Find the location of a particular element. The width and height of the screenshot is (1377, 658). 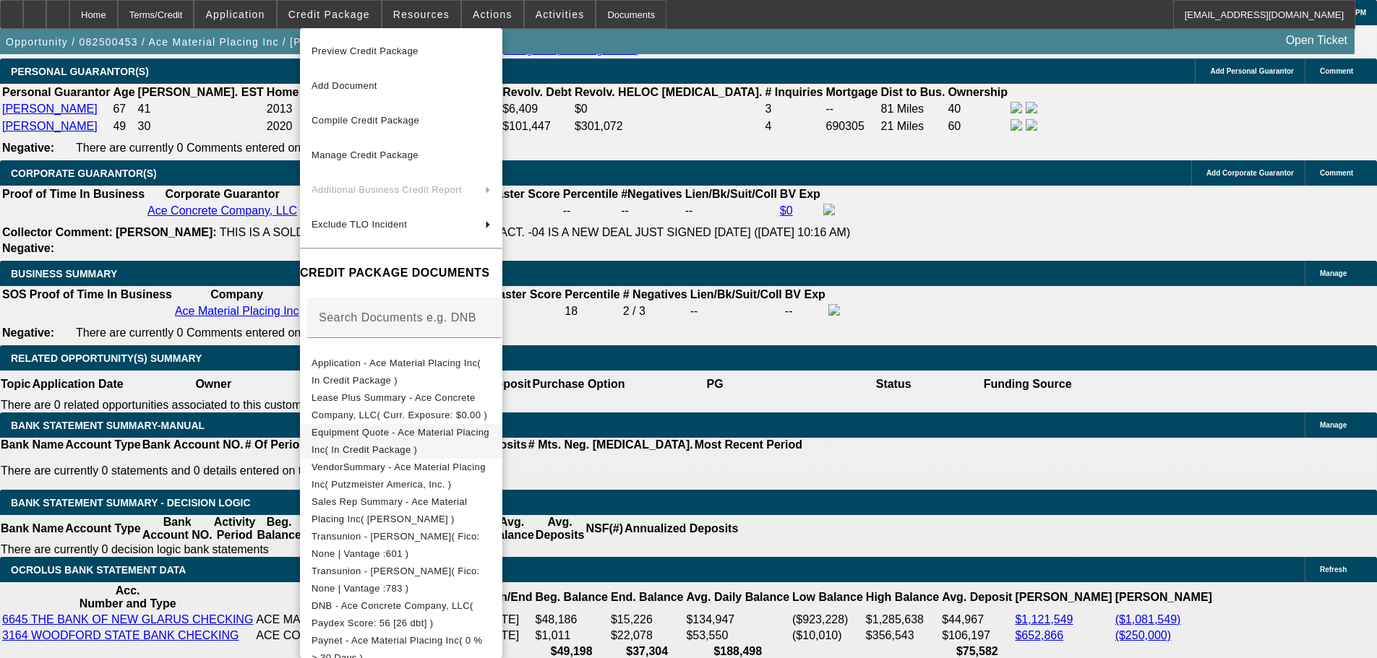

span: Application - Ace Material Placing Inc( In Credit Package ) is located at coordinates (396, 371).